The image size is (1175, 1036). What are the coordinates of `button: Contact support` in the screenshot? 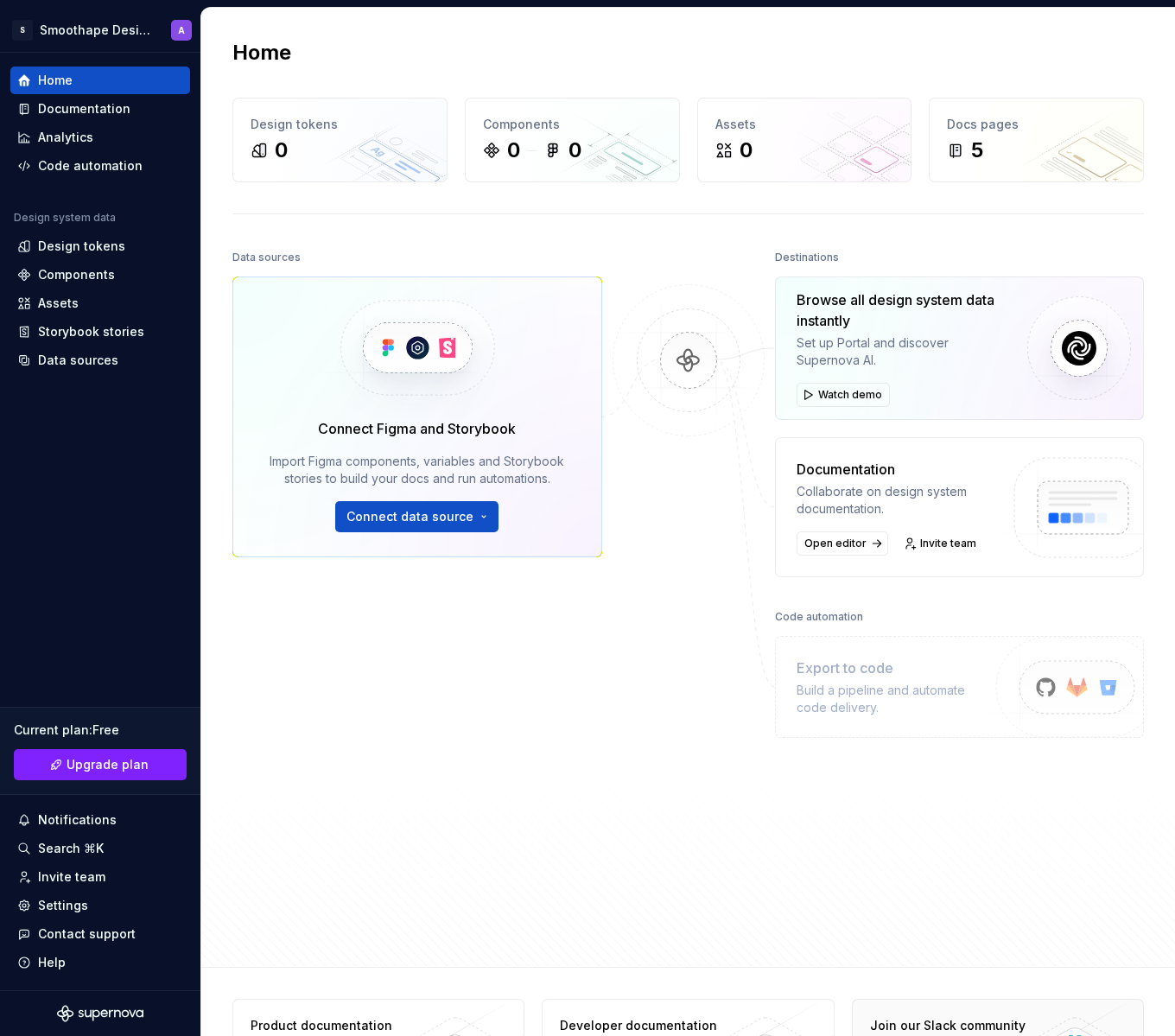 It's located at (100, 934).